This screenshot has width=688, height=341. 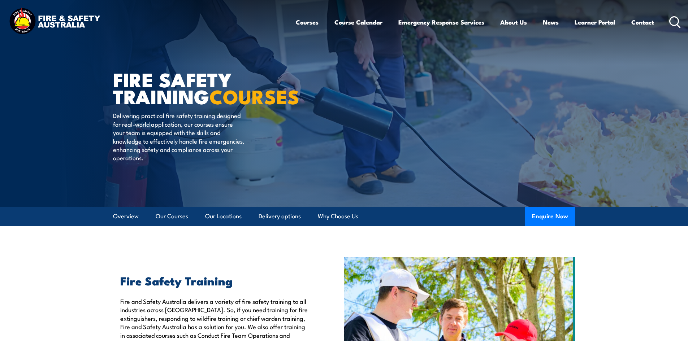 I want to click on a: Courses, so click(x=307, y=22).